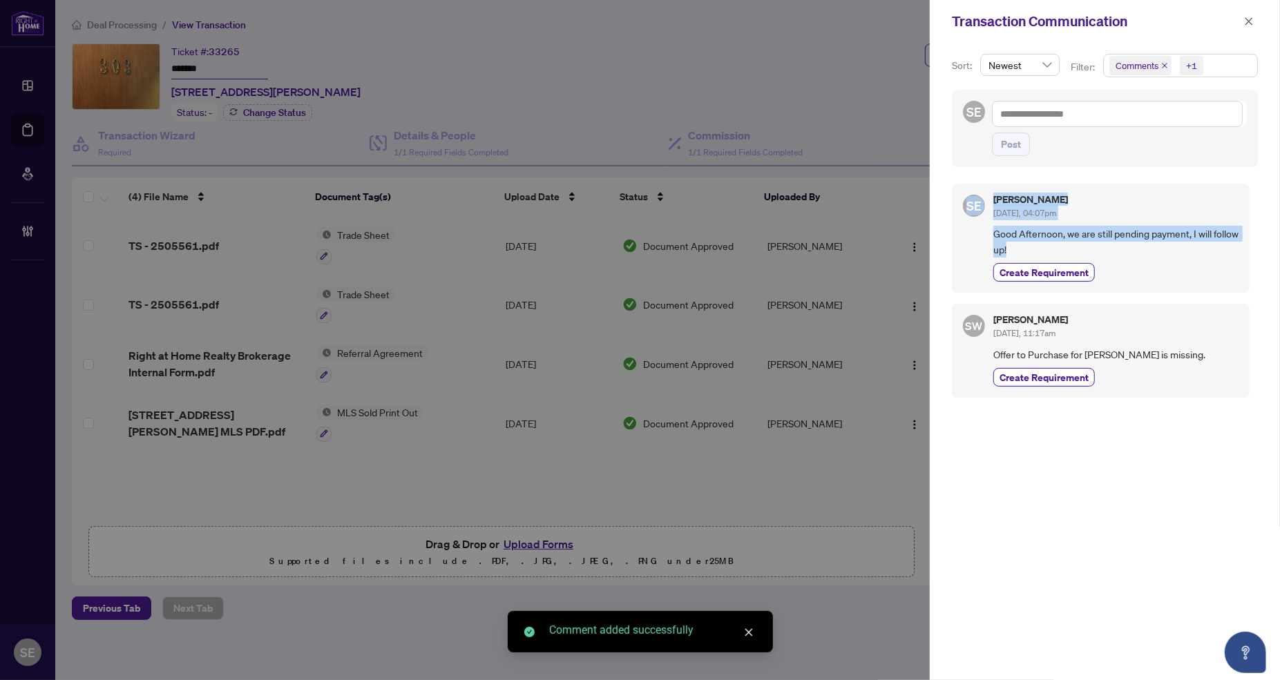 This screenshot has height=680, width=1280. Describe the element at coordinates (1083, 67) in the screenshot. I see `p: Filter:` at that location.